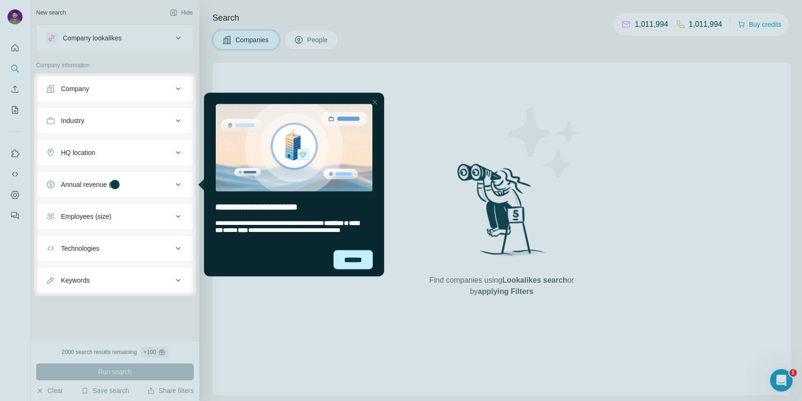 The height and width of the screenshot is (401, 802). I want to click on div: Keywords, so click(75, 280).